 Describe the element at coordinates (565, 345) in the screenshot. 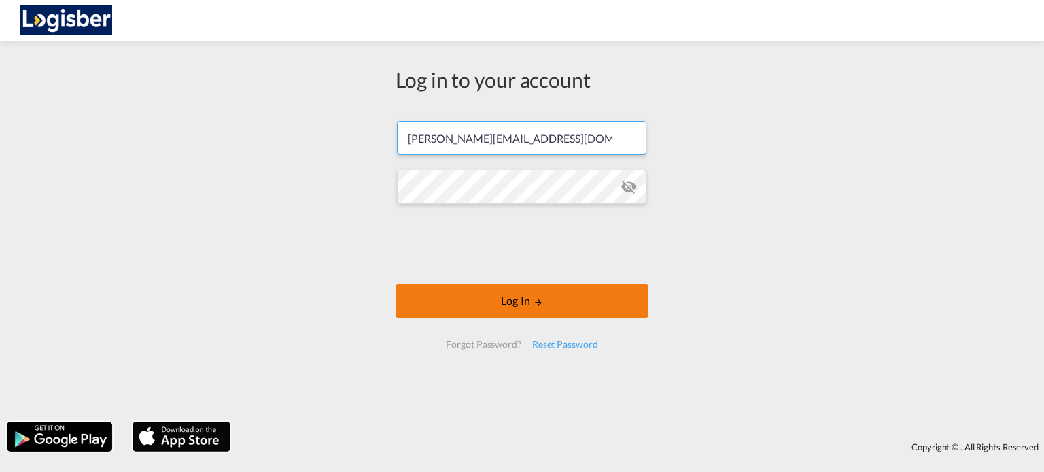

I see `div: Reset Password` at that location.